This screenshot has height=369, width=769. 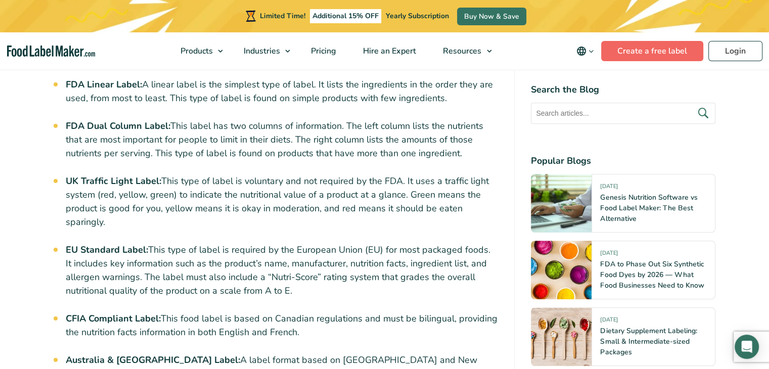 I want to click on li: This food label is based on Canadian regulations and must be bilingual, providing the nutrition f..., so click(x=282, y=326).